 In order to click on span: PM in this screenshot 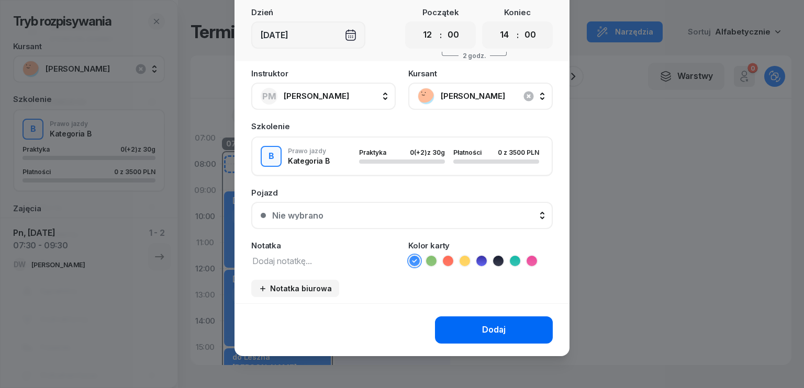, I will do `click(269, 96)`.